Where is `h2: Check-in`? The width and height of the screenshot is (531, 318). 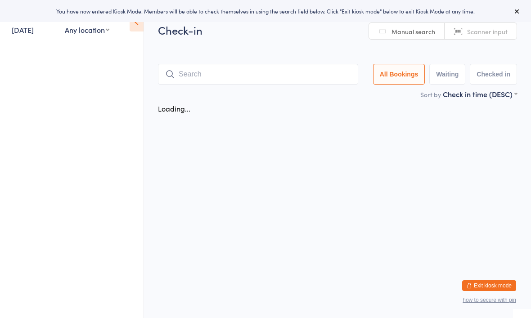 h2: Check-in is located at coordinates (338, 30).